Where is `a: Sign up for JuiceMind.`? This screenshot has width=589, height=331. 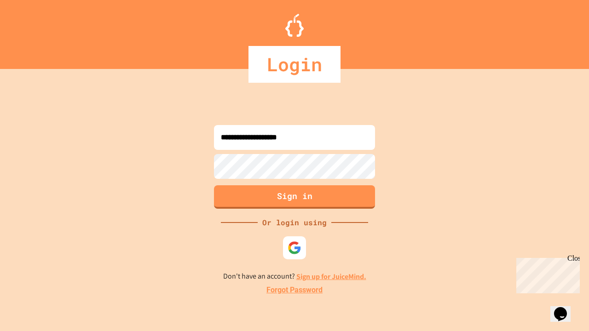
a: Sign up for JuiceMind. is located at coordinates (331, 276).